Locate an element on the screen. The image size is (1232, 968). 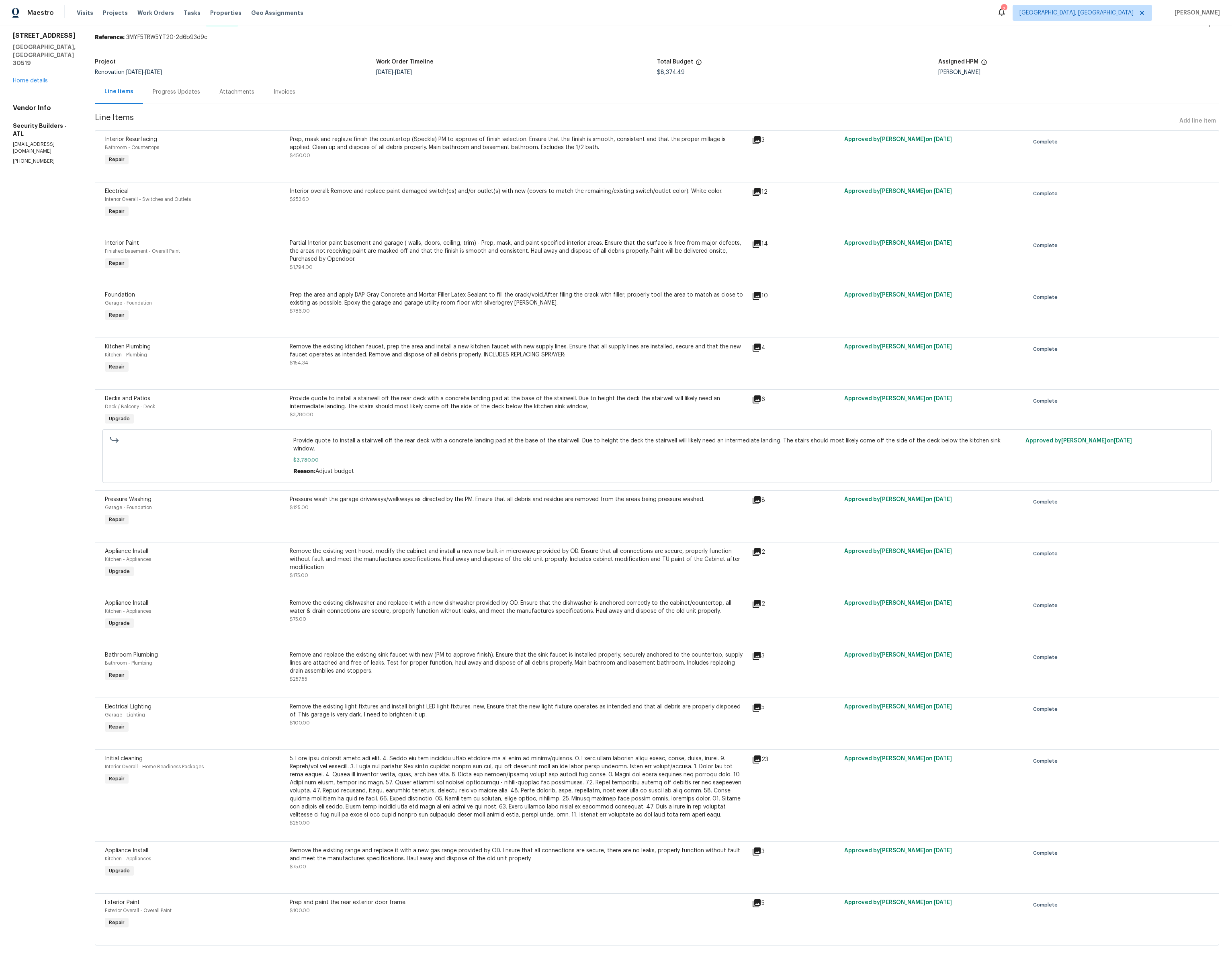
h5: Work Order Timeline is located at coordinates (405, 62).